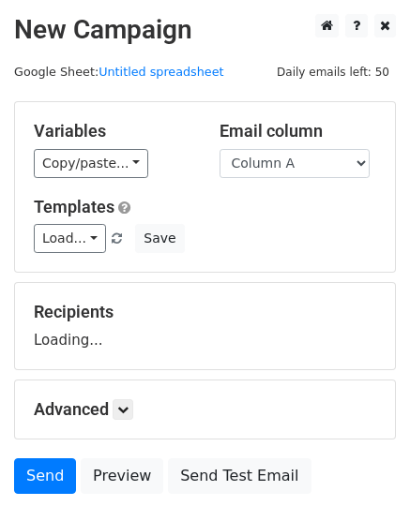  I want to click on a: Send, so click(45, 476).